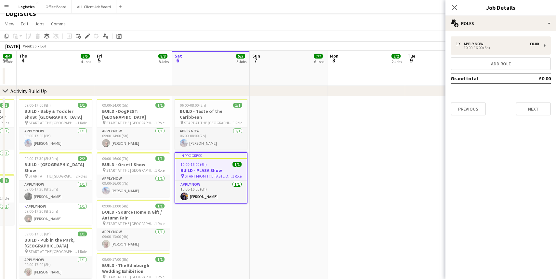  I want to click on span: Comms, so click(58, 24).